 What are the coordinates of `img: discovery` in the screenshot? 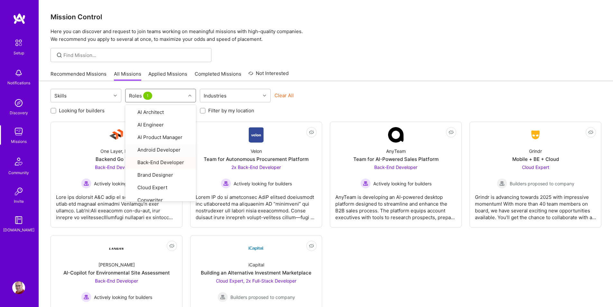 It's located at (19, 103).